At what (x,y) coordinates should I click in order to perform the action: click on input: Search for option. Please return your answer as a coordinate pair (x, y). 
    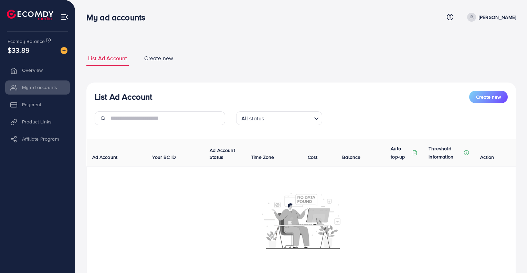
    Looking at the image, I should click on (288, 118).